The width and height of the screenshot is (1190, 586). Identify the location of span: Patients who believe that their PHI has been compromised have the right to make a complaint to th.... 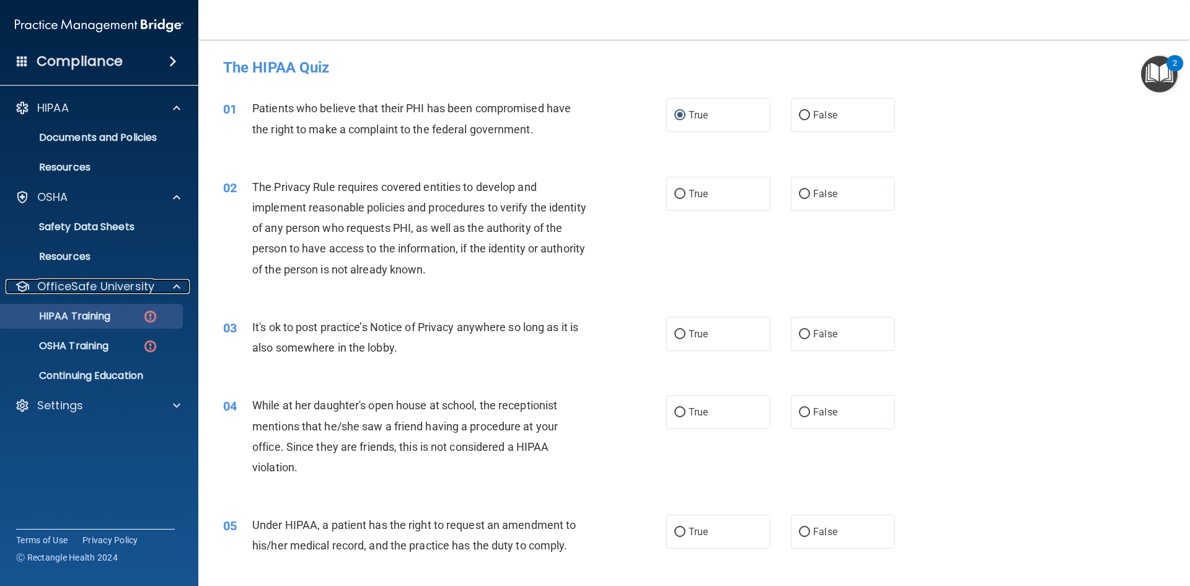
(412, 118).